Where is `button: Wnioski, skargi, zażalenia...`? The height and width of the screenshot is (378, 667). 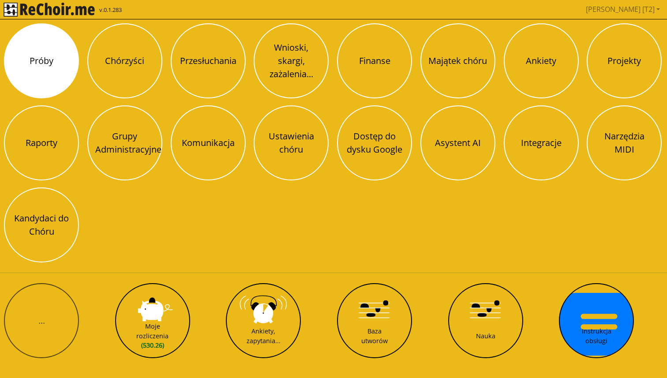
button: Wnioski, skargi, zażalenia... is located at coordinates (291, 61).